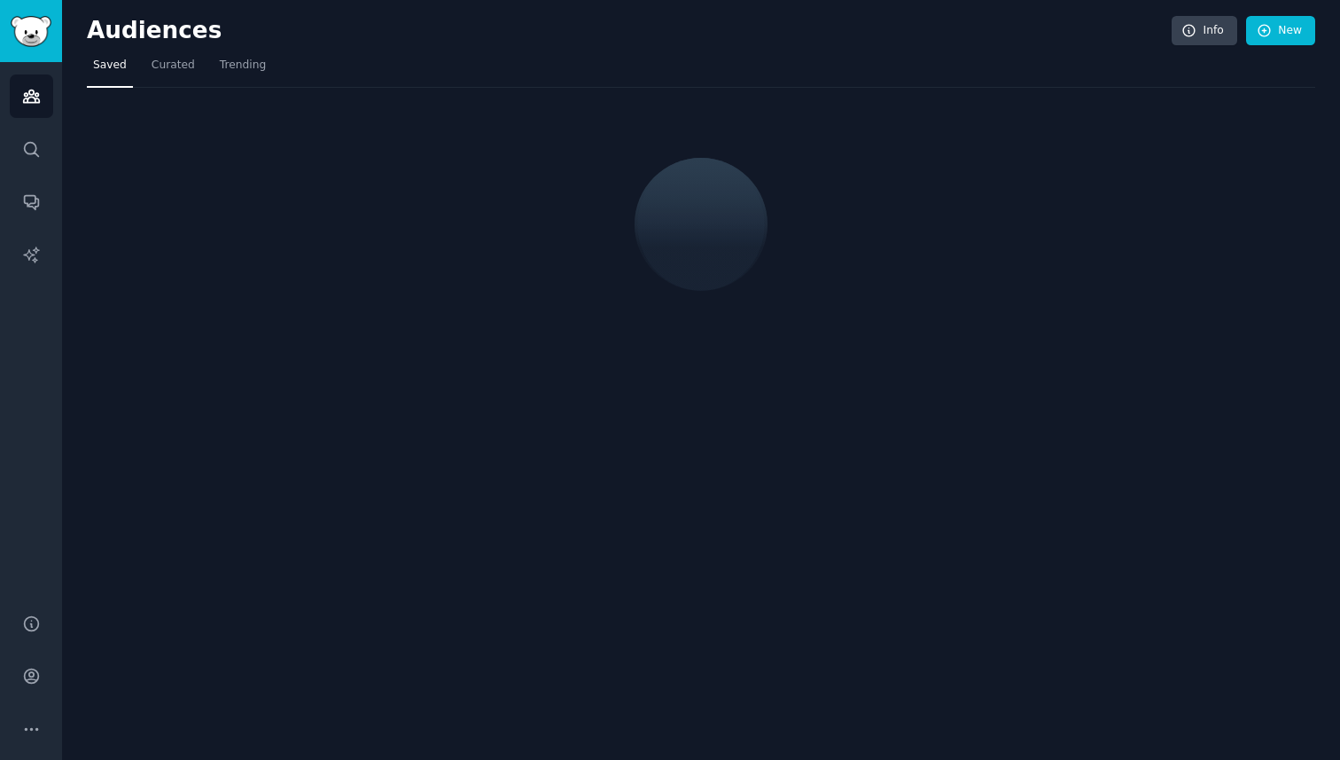 The height and width of the screenshot is (760, 1340). Describe the element at coordinates (1281, 31) in the screenshot. I see `a: New` at that location.